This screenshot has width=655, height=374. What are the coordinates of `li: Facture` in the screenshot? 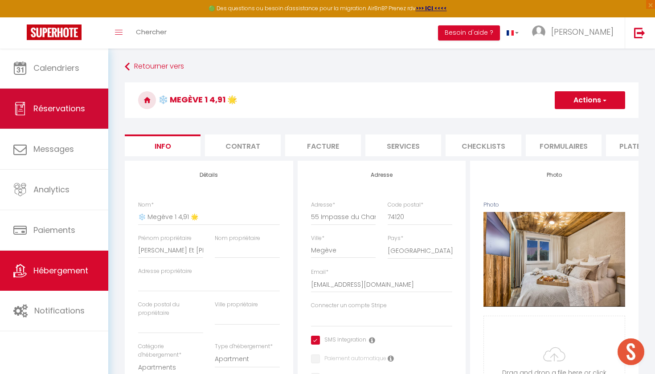 It's located at (323, 145).